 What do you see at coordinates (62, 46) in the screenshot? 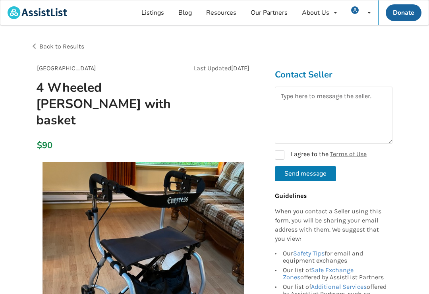
I see `span: Back to Results` at bounding box center [62, 46].